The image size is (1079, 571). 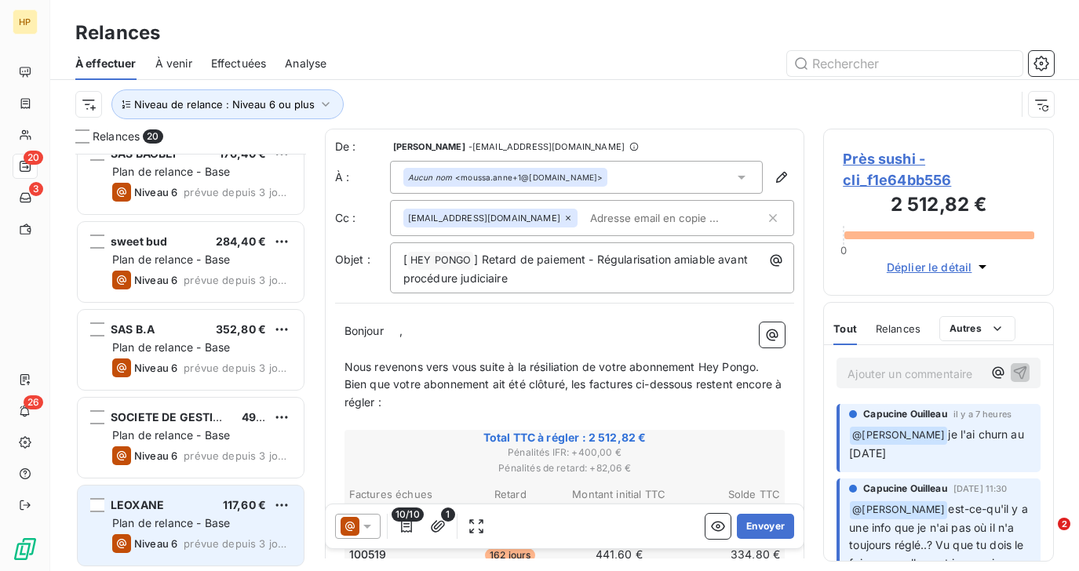 I want to click on span: À venir, so click(x=173, y=64).